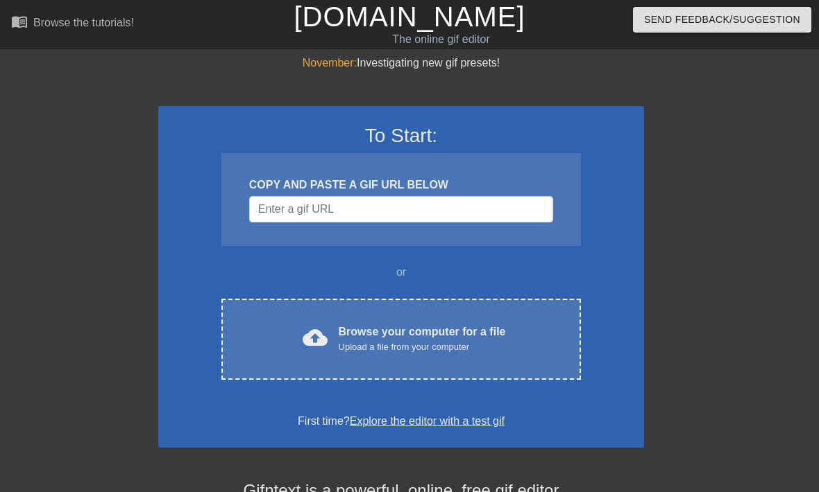 The image size is (819, 492). Describe the element at coordinates (440, 40) in the screenshot. I see `div: The online gif editor` at that location.